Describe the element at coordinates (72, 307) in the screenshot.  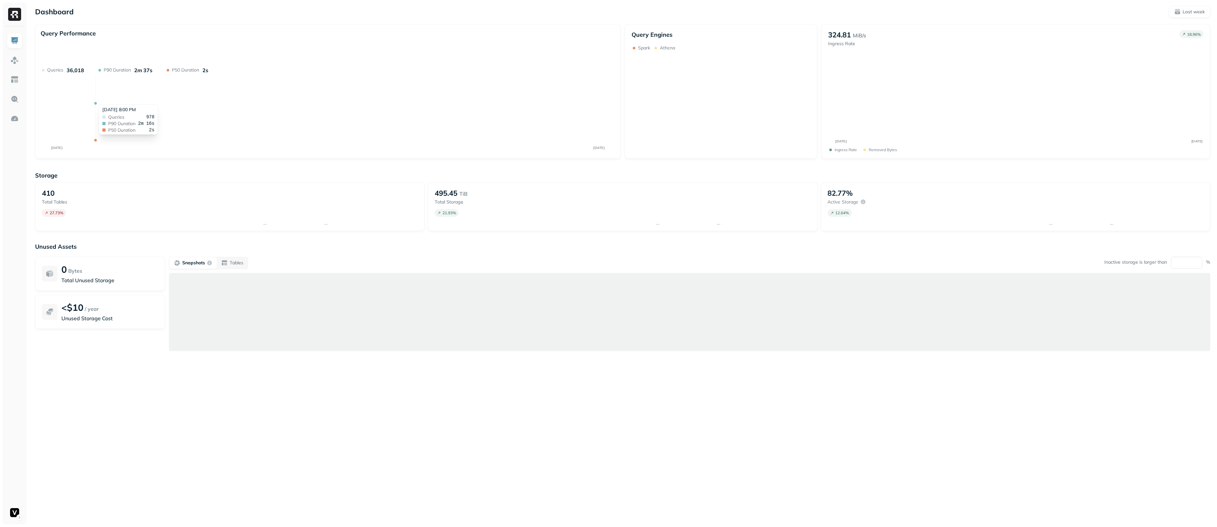
I see `p: <$10` at that location.